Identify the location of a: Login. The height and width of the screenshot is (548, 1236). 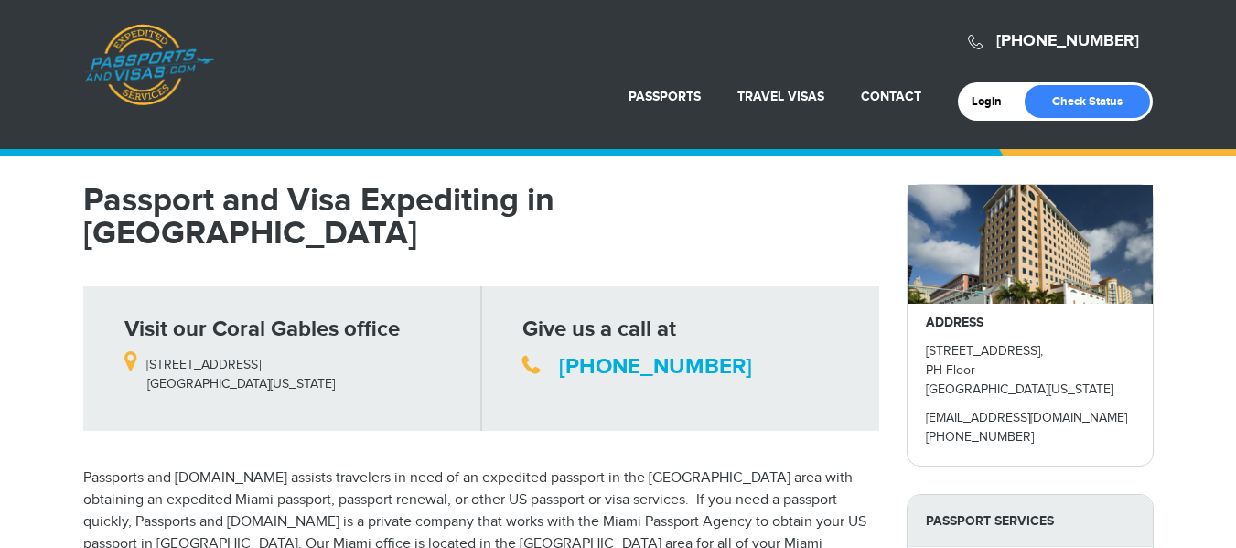
(993, 102).